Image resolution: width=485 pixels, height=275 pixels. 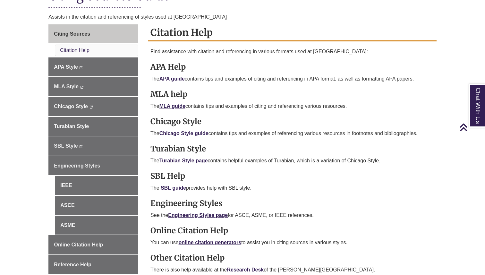 What do you see at coordinates (93, 87) in the screenshot?
I see `a: MLA Style` at bounding box center [93, 87].